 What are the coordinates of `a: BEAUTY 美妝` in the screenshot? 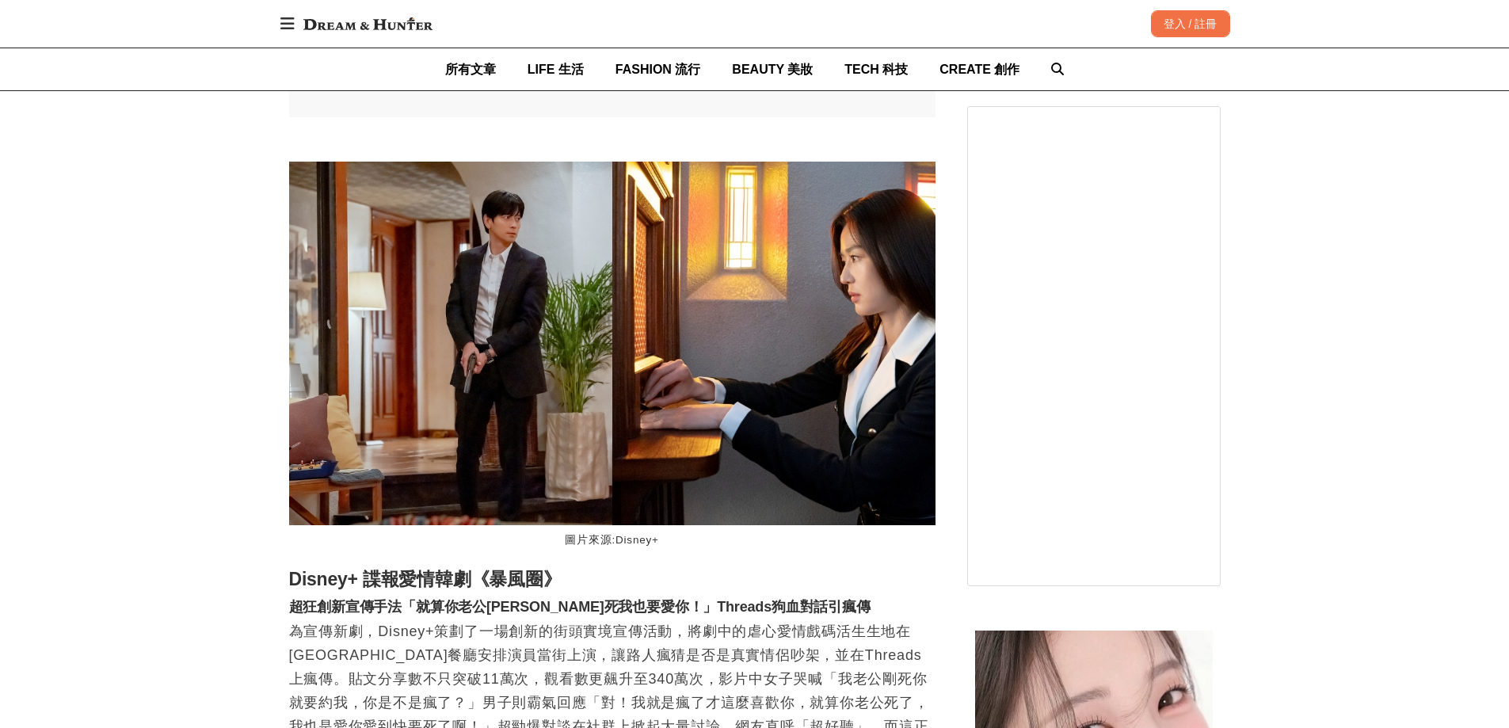 It's located at (772, 69).